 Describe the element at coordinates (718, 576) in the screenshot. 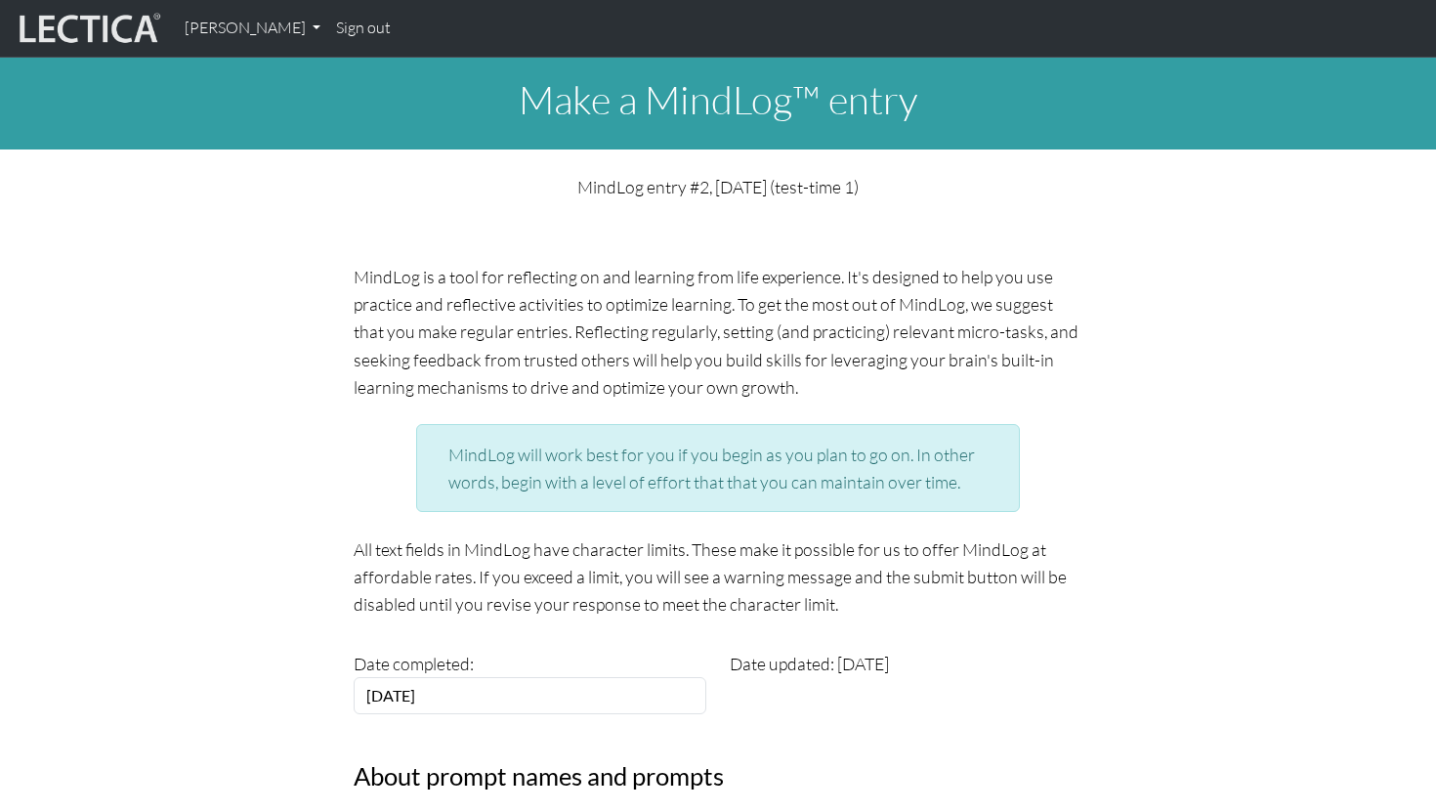

I see `p: All text fields in MindLog have character limits. These make it possible for us to offer MindLog ...` at that location.